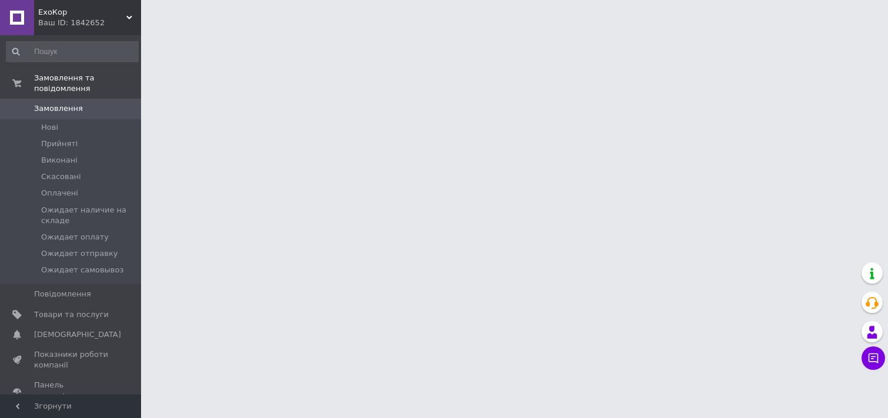  I want to click on div: Ваш ID: 1842652, so click(89, 23).